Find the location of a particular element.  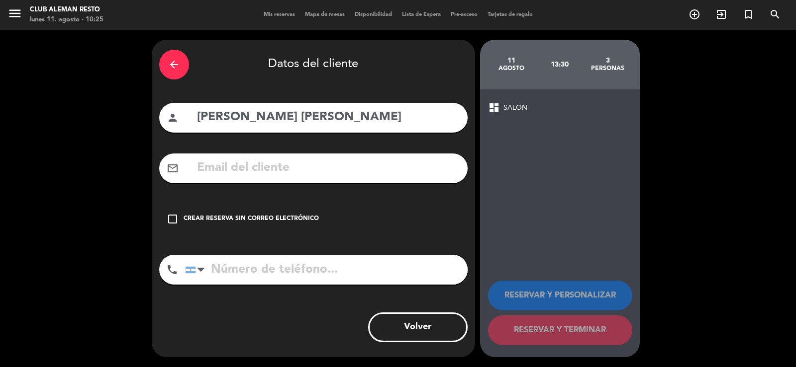

i: check_box_outline_blank is located at coordinates (173, 219).